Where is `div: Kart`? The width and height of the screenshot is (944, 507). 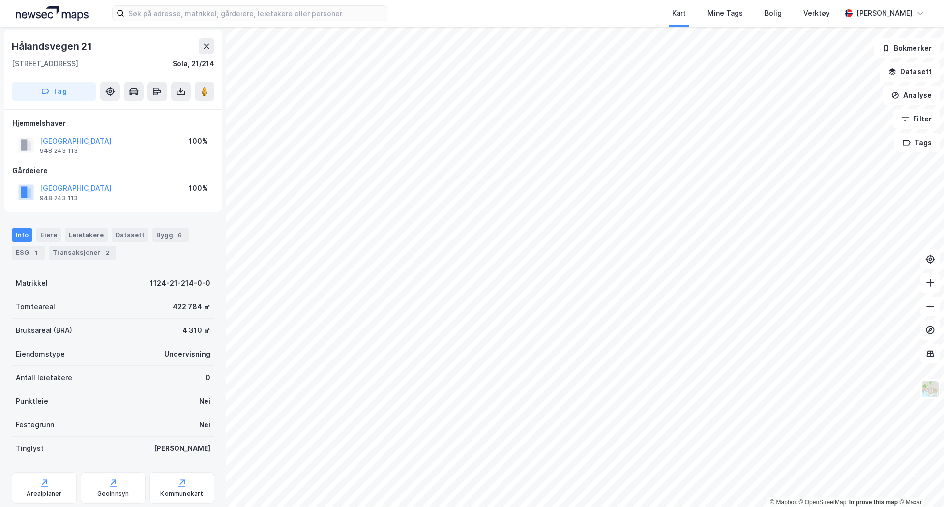 div: Kart is located at coordinates (679, 13).